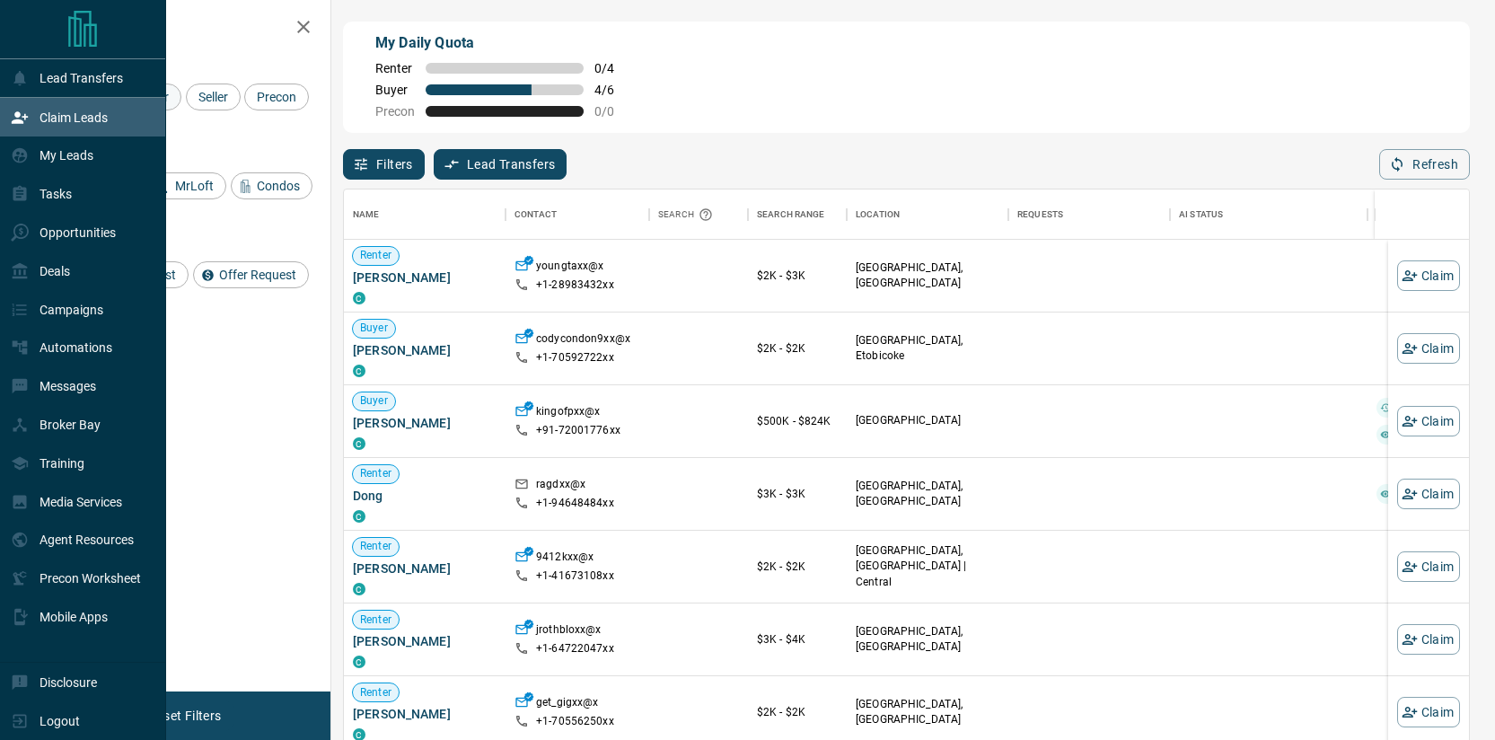  I want to click on button: Reset Filters, so click(184, 716).